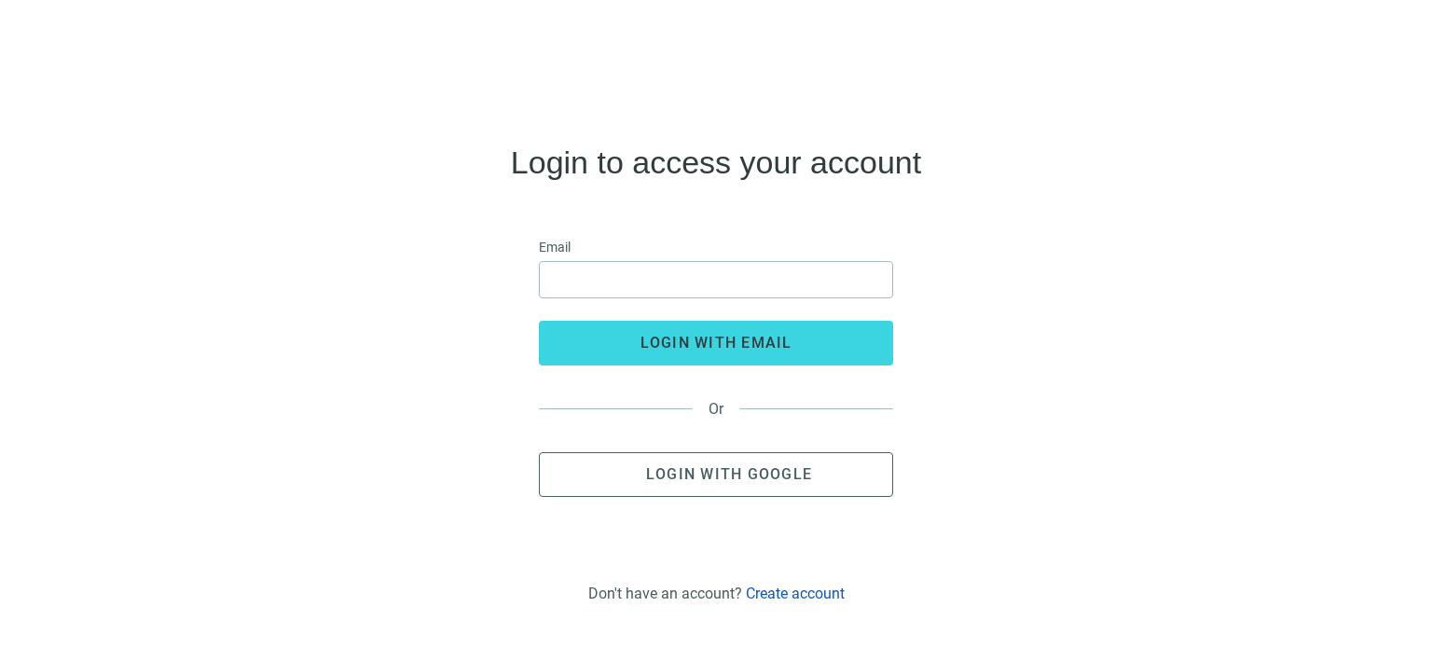 This screenshot has height=648, width=1432. Describe the element at coordinates (716, 475) in the screenshot. I see `button: Login with Google` at that location.